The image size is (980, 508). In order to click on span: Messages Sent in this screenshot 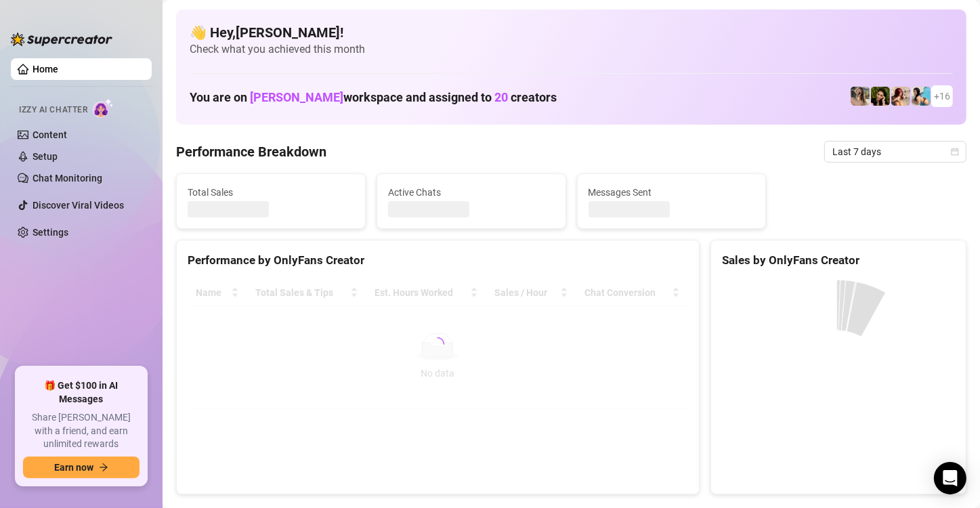, I will do `click(672, 192)`.